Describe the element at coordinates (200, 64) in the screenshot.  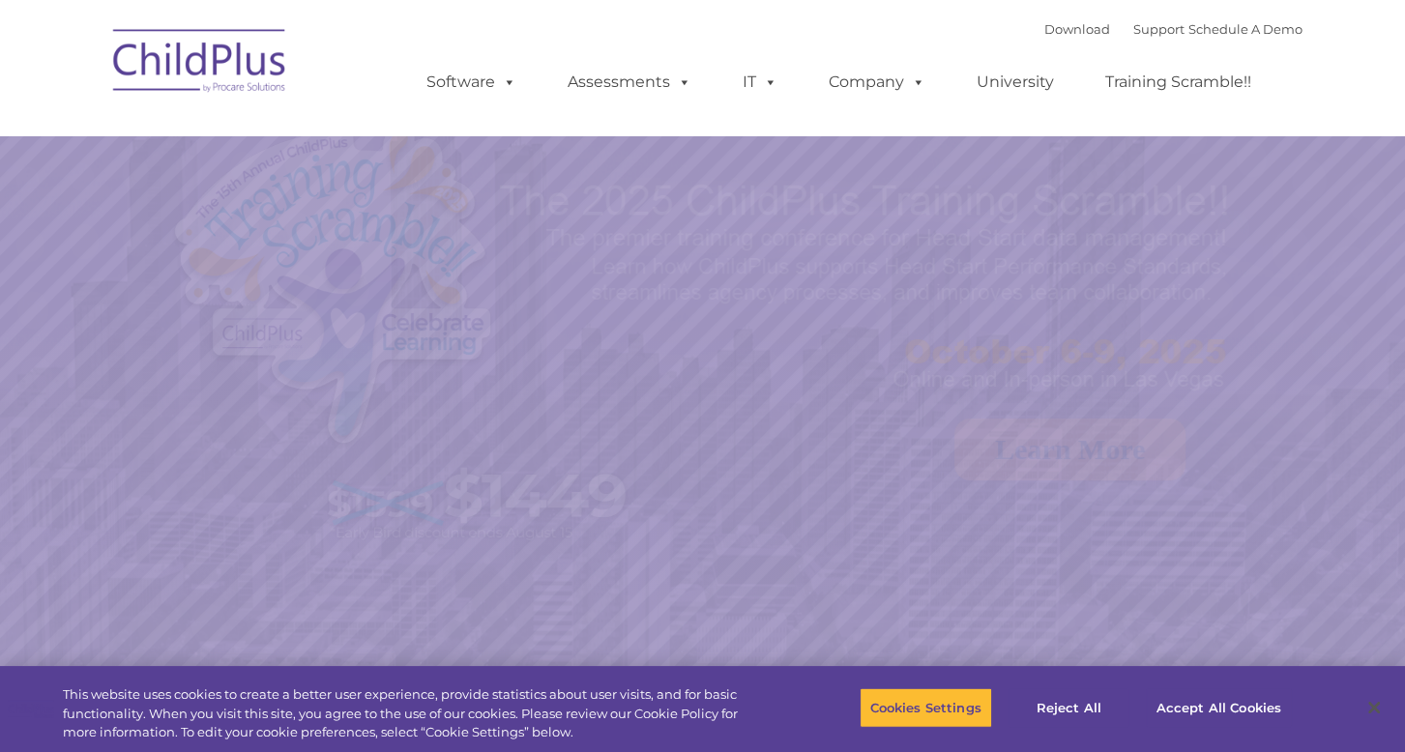
I see `img: ChildPlus by Procare Solutions` at that location.